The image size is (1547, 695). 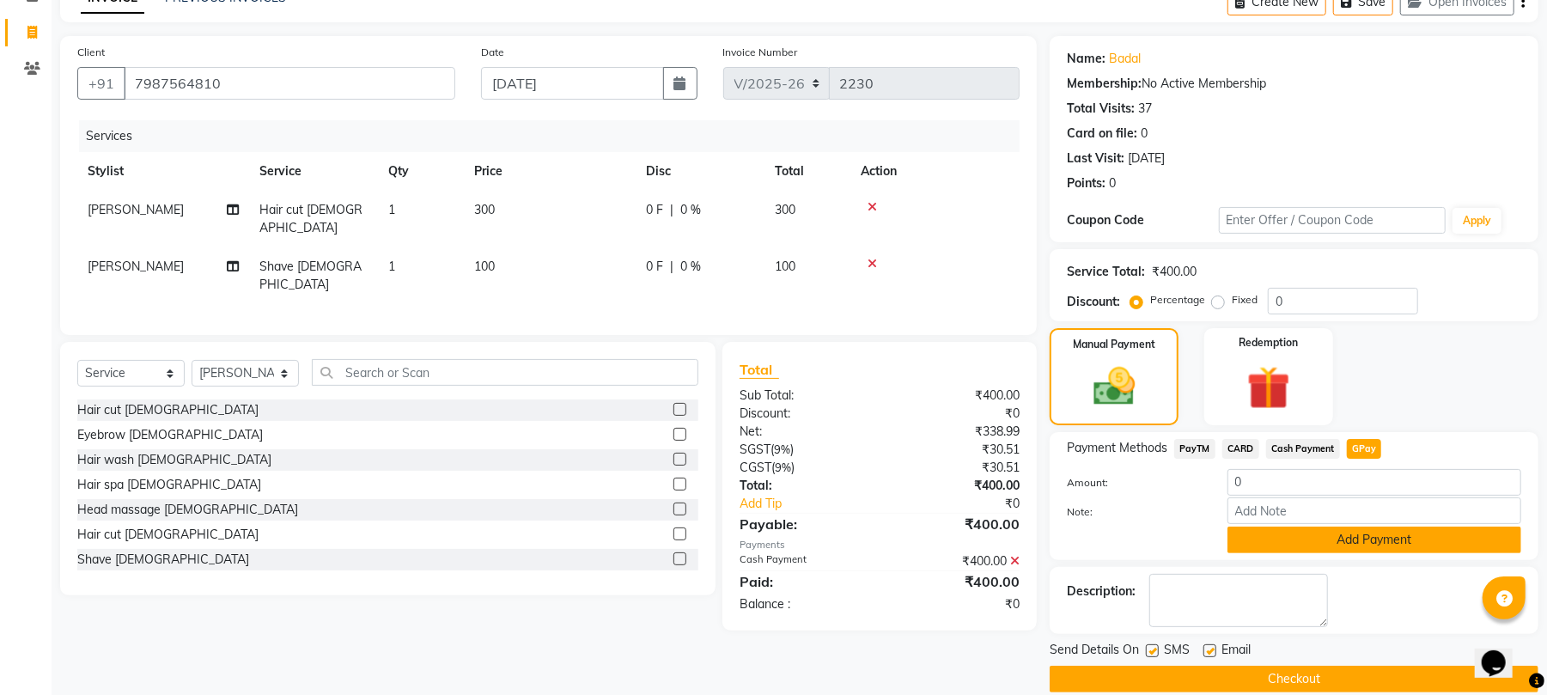 What do you see at coordinates (880, 545) in the screenshot?
I see `div: Payments` at bounding box center [880, 545].